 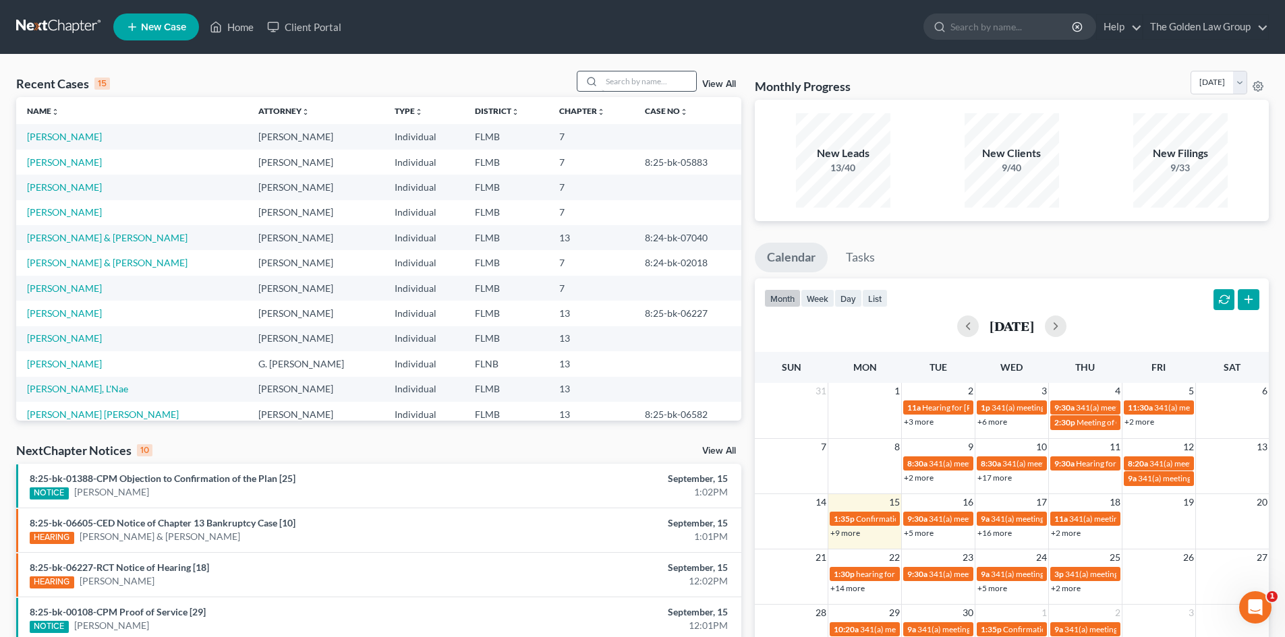 What do you see at coordinates (791, 367) in the screenshot?
I see `span: Sun` at bounding box center [791, 367].